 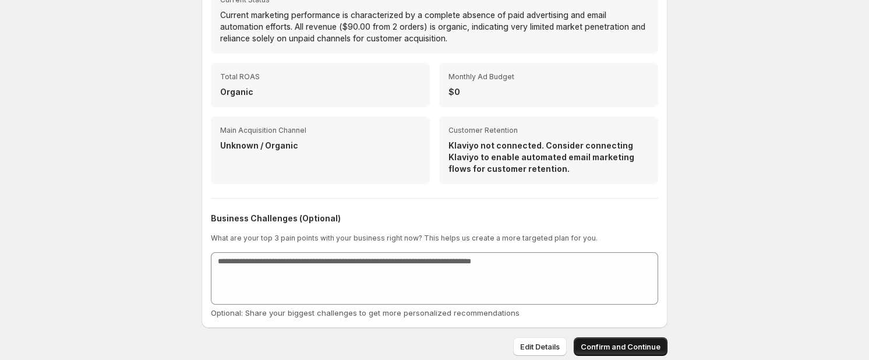 I want to click on span: Confirm and Continue, so click(x=620, y=347).